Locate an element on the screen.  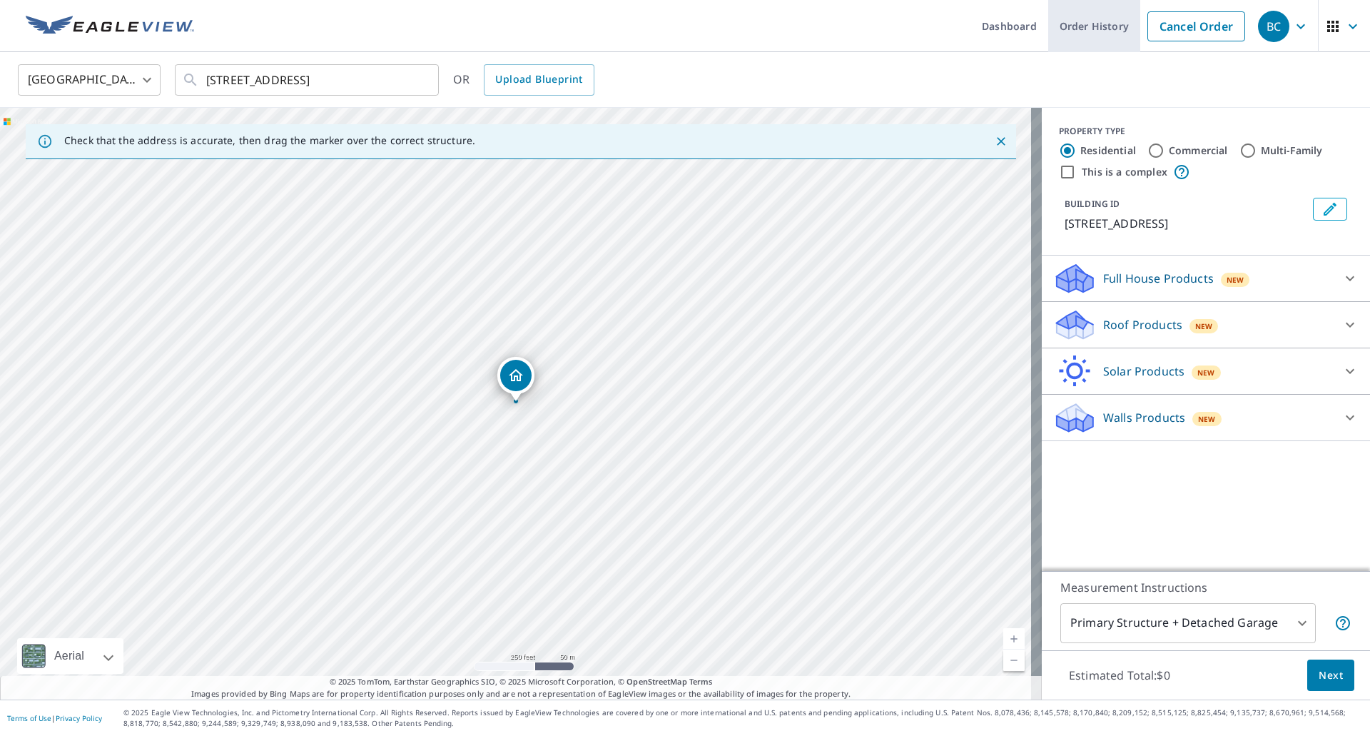
span: Upload Blueprint is located at coordinates (539, 79).